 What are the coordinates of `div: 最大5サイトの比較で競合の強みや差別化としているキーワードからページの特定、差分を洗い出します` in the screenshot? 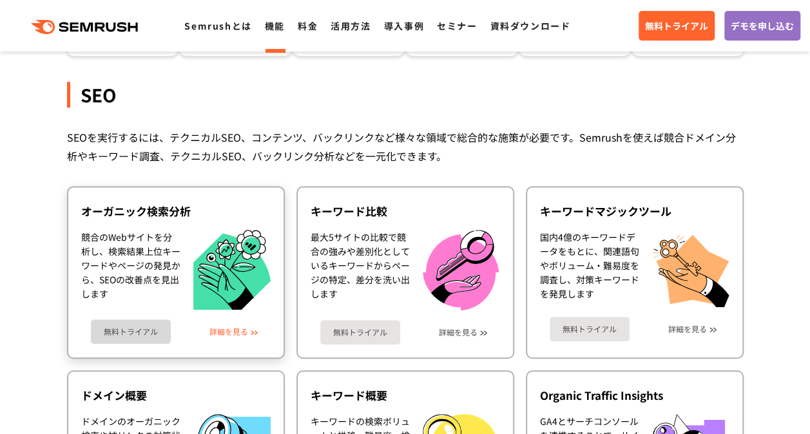 It's located at (360, 270).